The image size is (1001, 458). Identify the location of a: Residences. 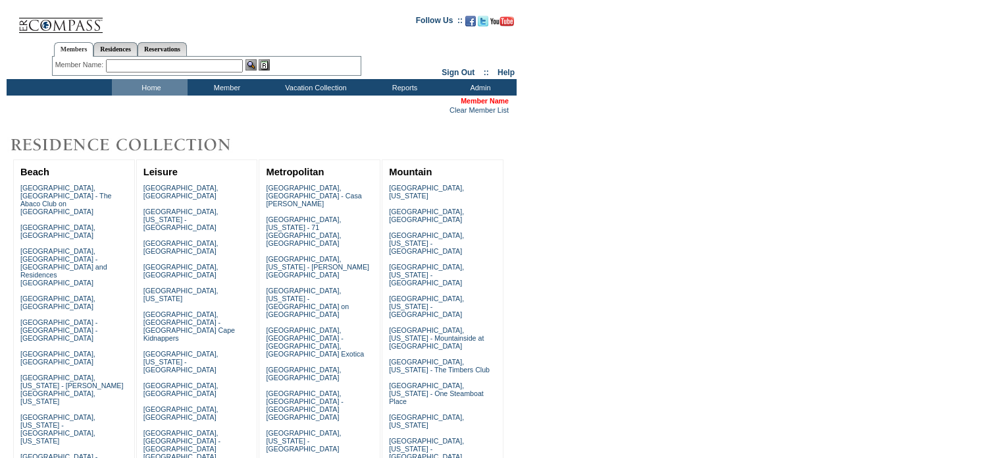
(115, 49).